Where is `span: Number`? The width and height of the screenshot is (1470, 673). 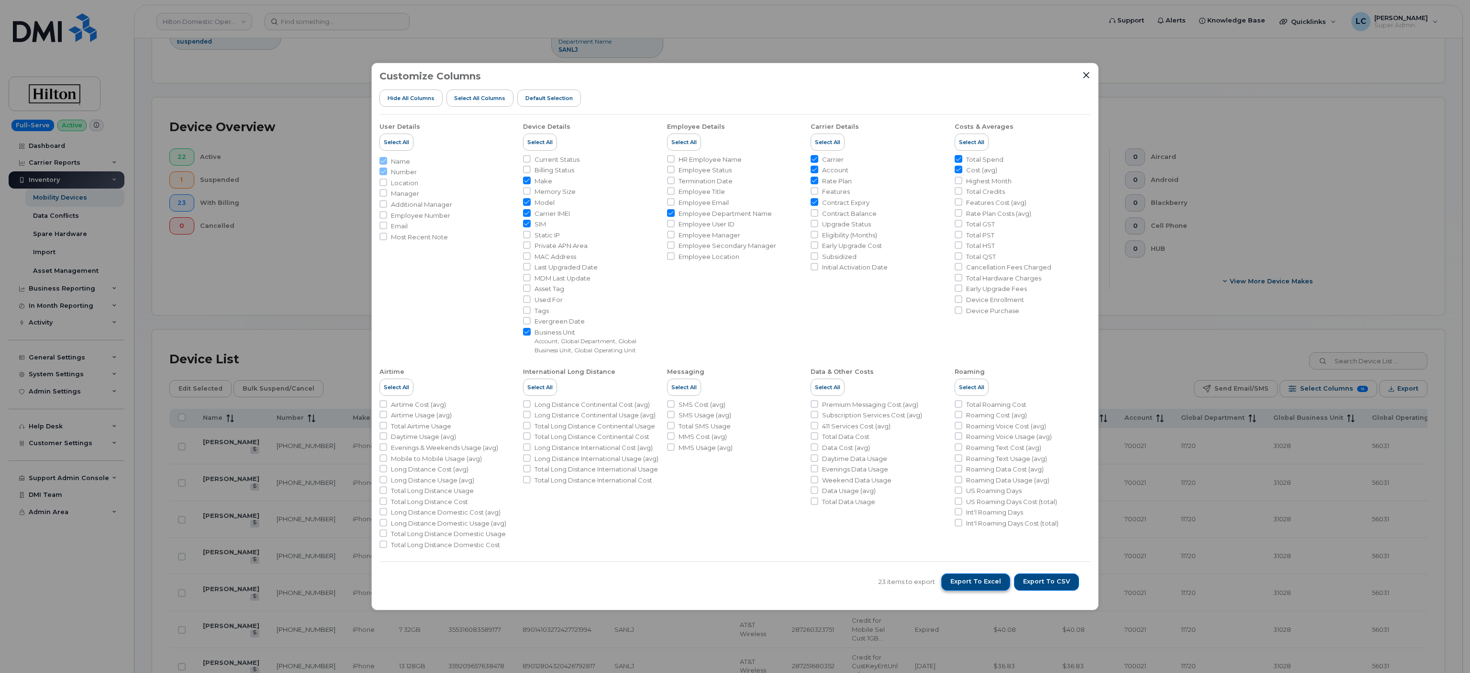
span: Number is located at coordinates (404, 172).